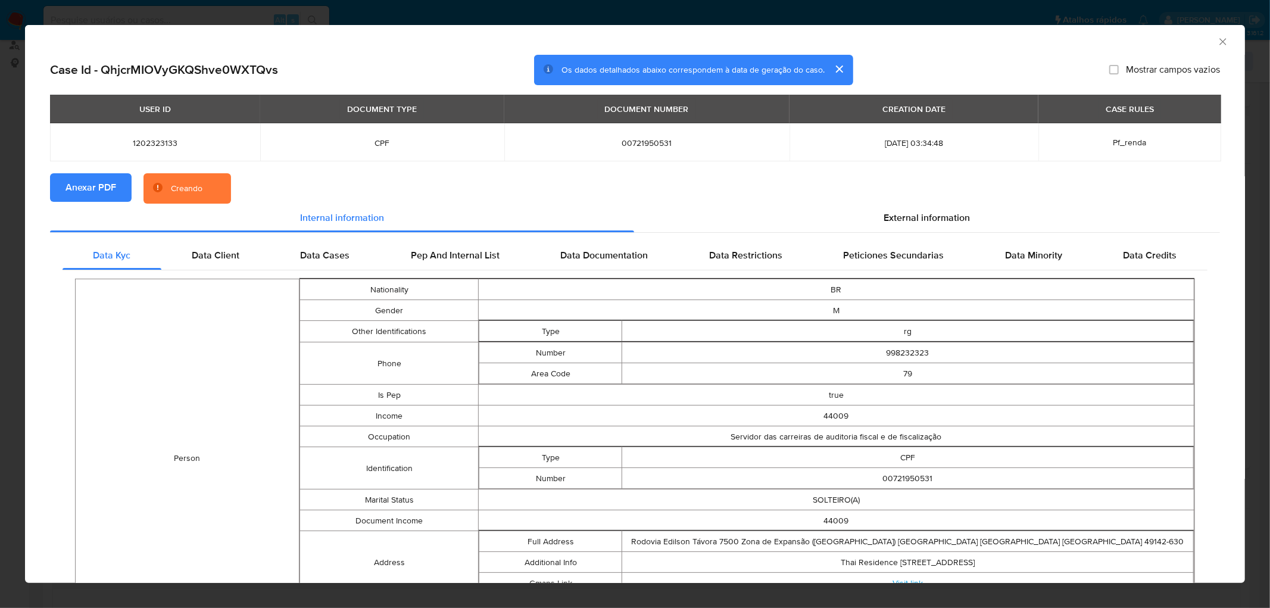  What do you see at coordinates (837, 289) in the screenshot?
I see `td: BR` at bounding box center [837, 289].